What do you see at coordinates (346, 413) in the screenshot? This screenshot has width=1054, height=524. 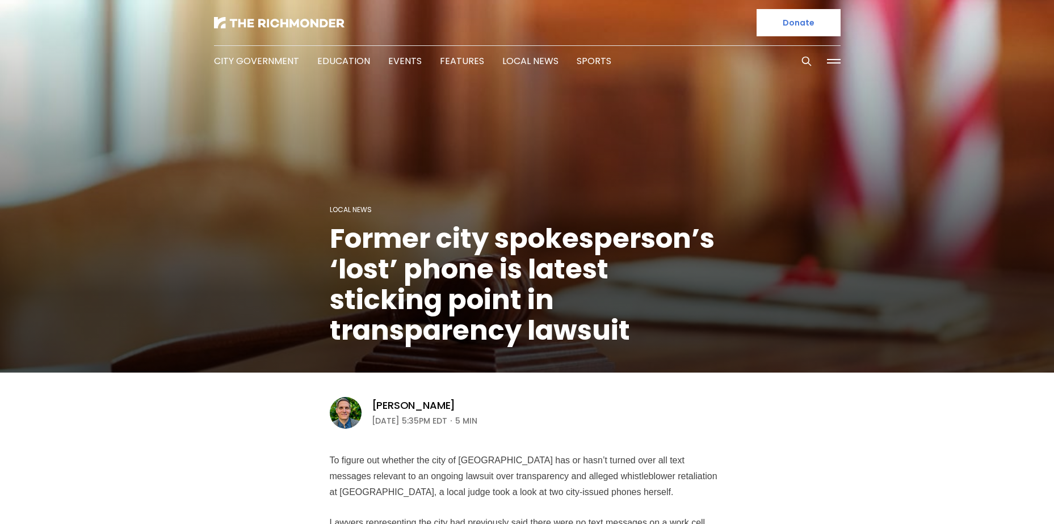 I see `img: Graham Moomaw` at bounding box center [346, 413].